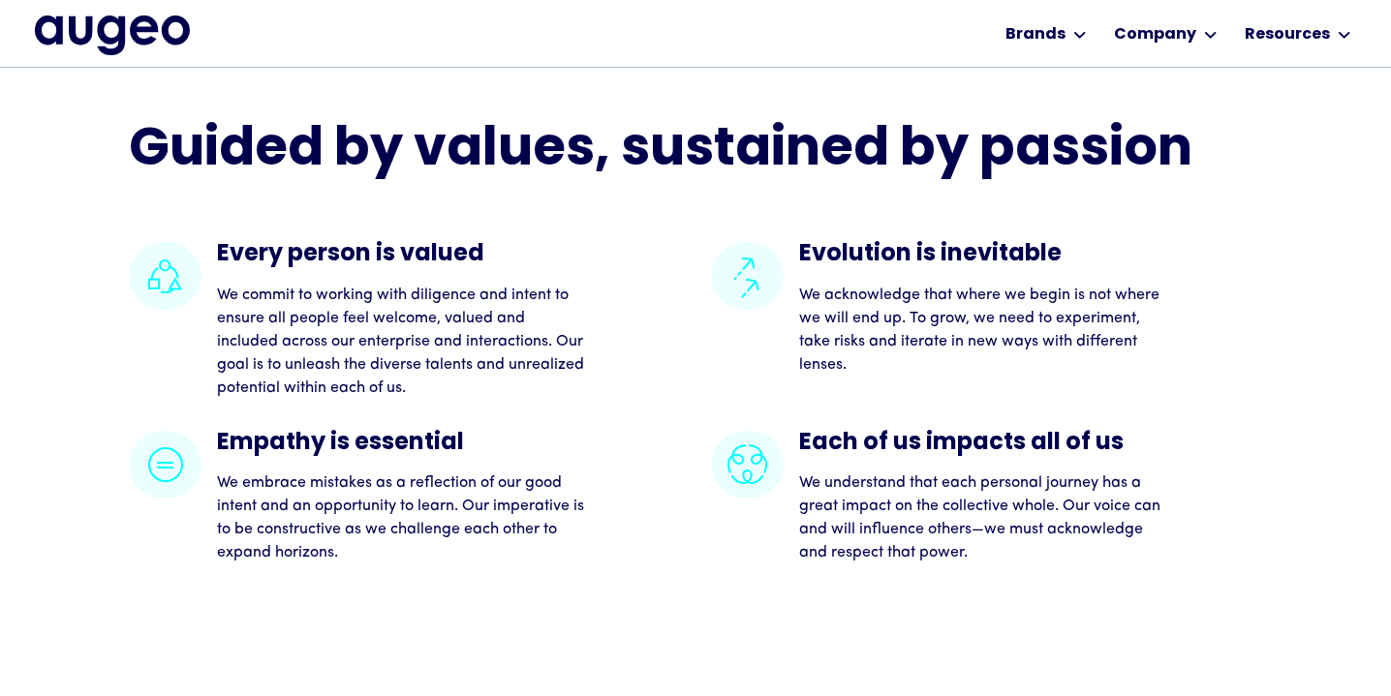 The height and width of the screenshot is (696, 1391). What do you see at coordinates (112, 35) in the screenshot?
I see `img: Augeo's full logo in midnight blue.` at bounding box center [112, 35].